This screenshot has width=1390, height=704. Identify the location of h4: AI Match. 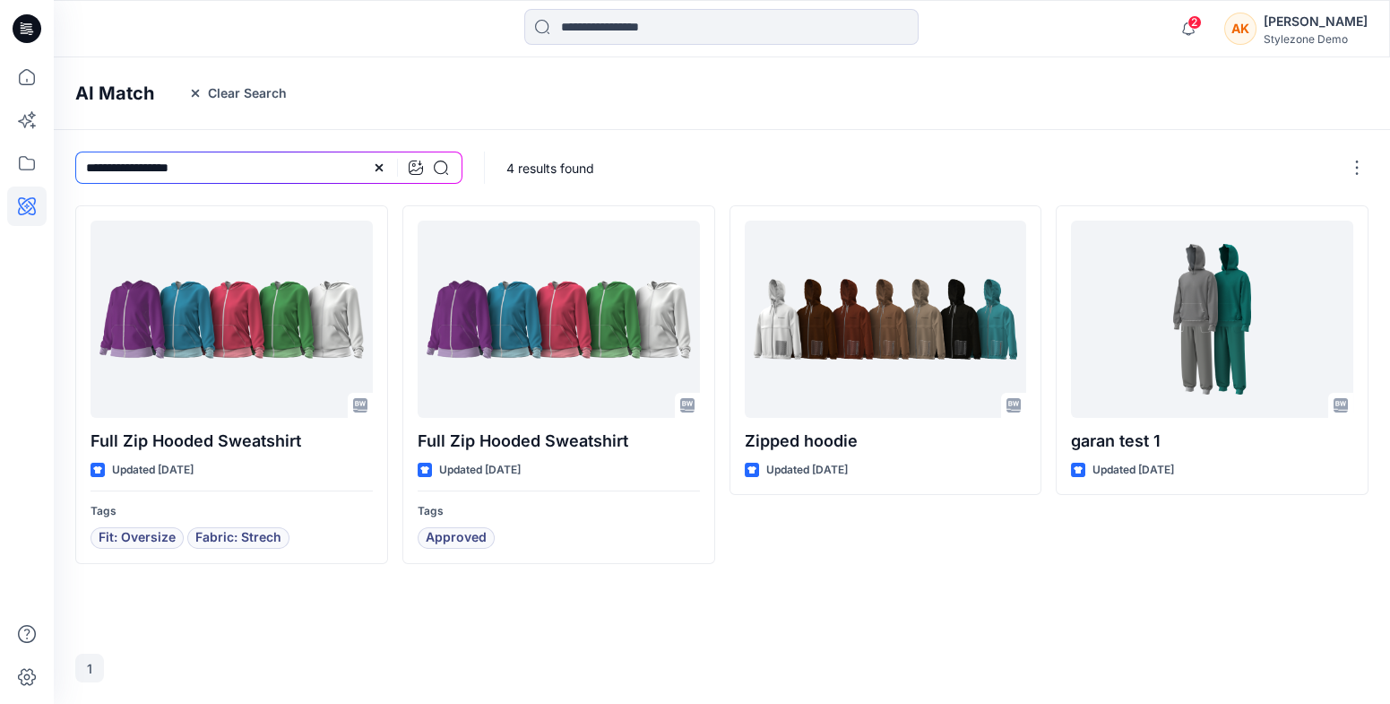
(115, 93).